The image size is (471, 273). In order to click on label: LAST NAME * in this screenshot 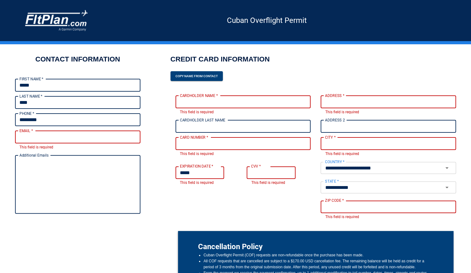, I will do `click(31, 96)`.